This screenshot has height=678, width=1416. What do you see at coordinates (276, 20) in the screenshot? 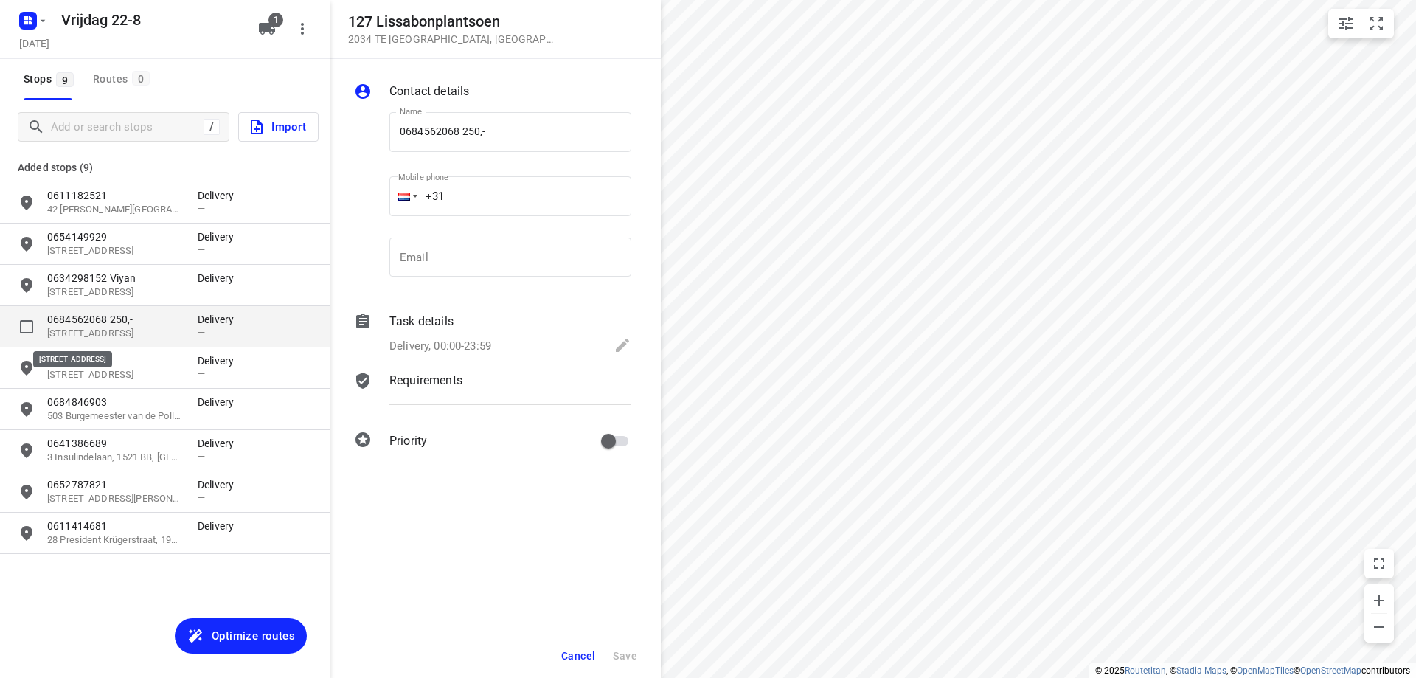
I see `span: 1` at bounding box center [276, 20].